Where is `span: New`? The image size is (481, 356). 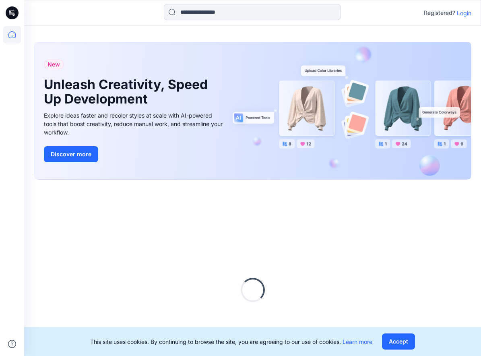
span: New is located at coordinates (54, 64).